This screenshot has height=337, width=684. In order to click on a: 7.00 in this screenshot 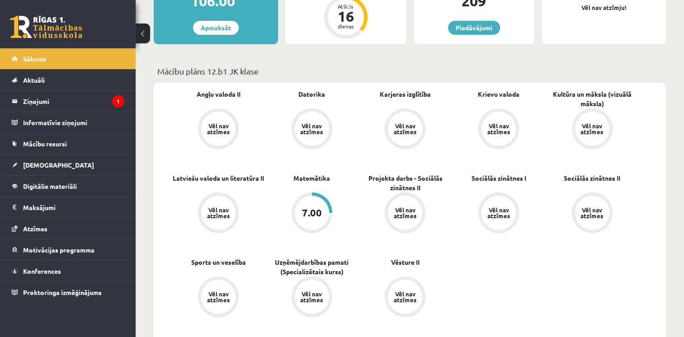, I will do `click(312, 214)`.